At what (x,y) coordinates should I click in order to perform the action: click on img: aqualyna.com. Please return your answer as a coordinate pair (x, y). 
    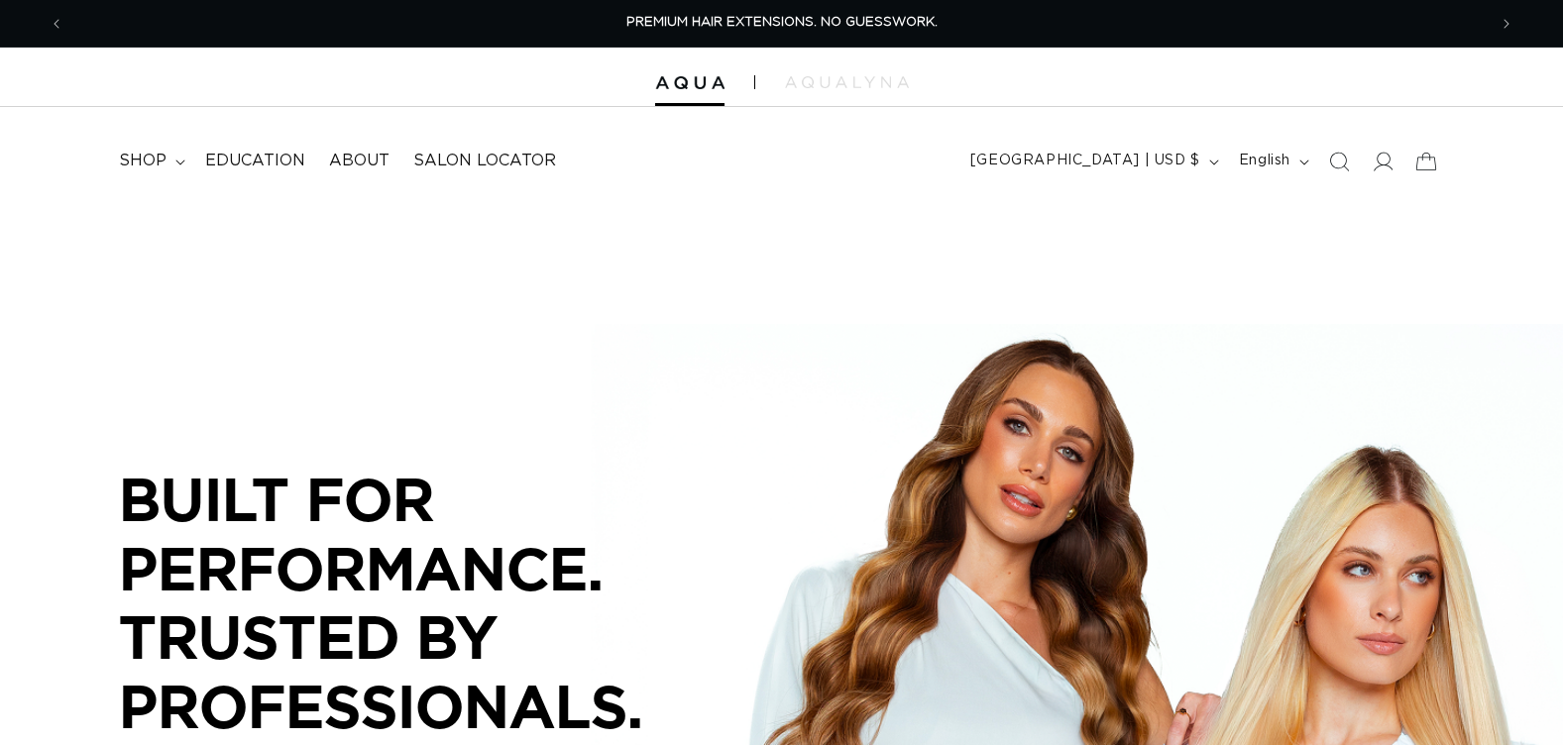
    Looking at the image, I should click on (847, 82).